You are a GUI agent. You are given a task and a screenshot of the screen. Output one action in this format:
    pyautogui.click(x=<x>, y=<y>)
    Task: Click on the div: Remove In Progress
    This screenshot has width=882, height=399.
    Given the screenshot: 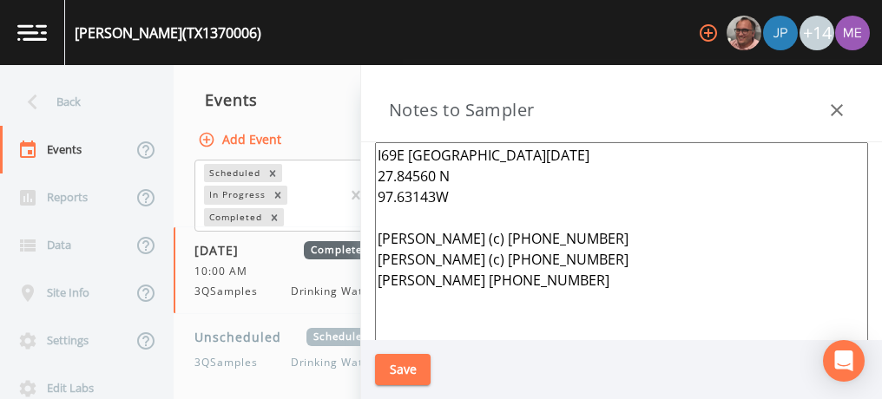 What is the action you would take?
    pyautogui.click(x=278, y=194)
    